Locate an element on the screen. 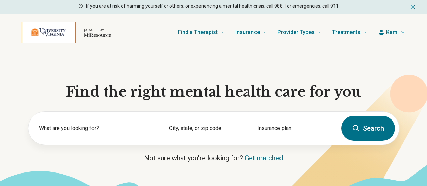 Image resolution: width=427 pixels, height=186 pixels. a: Insurance is located at coordinates (251, 32).